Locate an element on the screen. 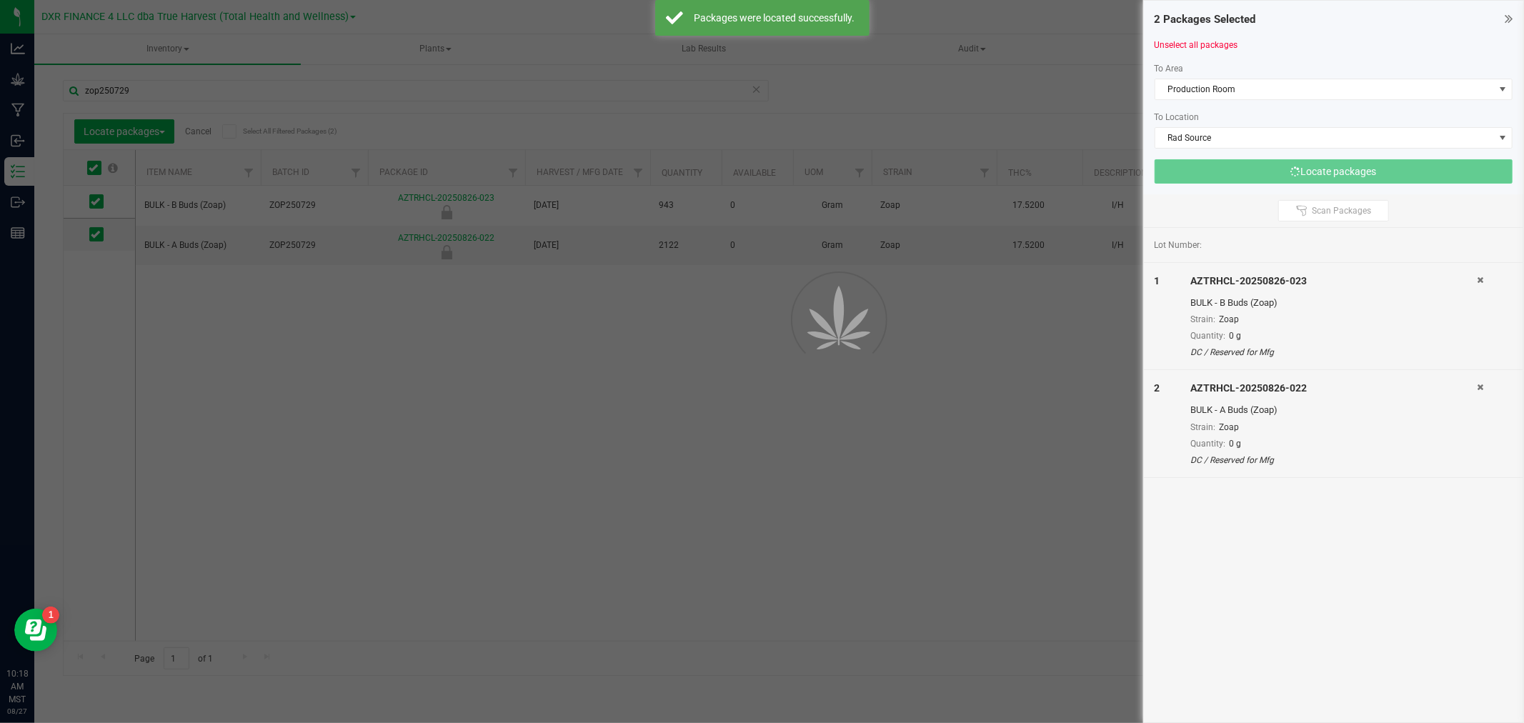 The image size is (1524, 723). span: Lot Number: is located at coordinates (1178, 245).